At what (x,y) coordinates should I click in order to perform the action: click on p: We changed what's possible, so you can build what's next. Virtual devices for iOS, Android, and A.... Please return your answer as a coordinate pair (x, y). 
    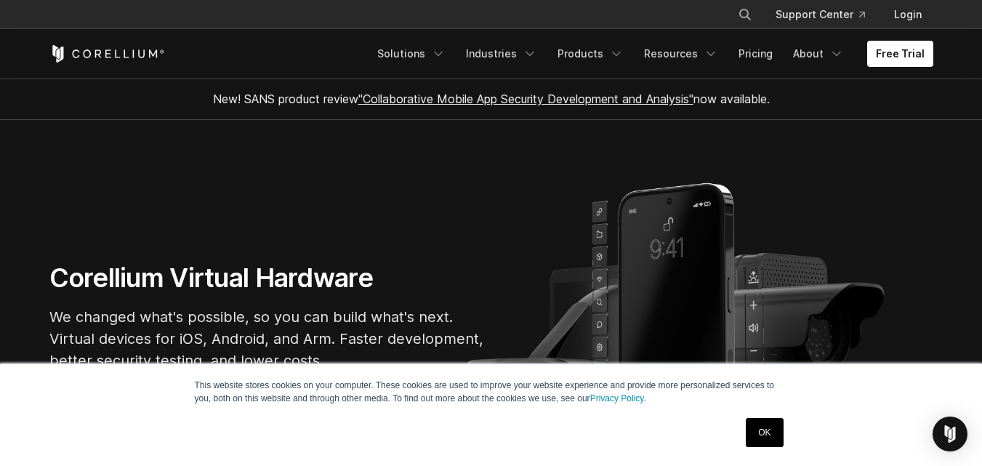
    Looking at the image, I should click on (267, 339).